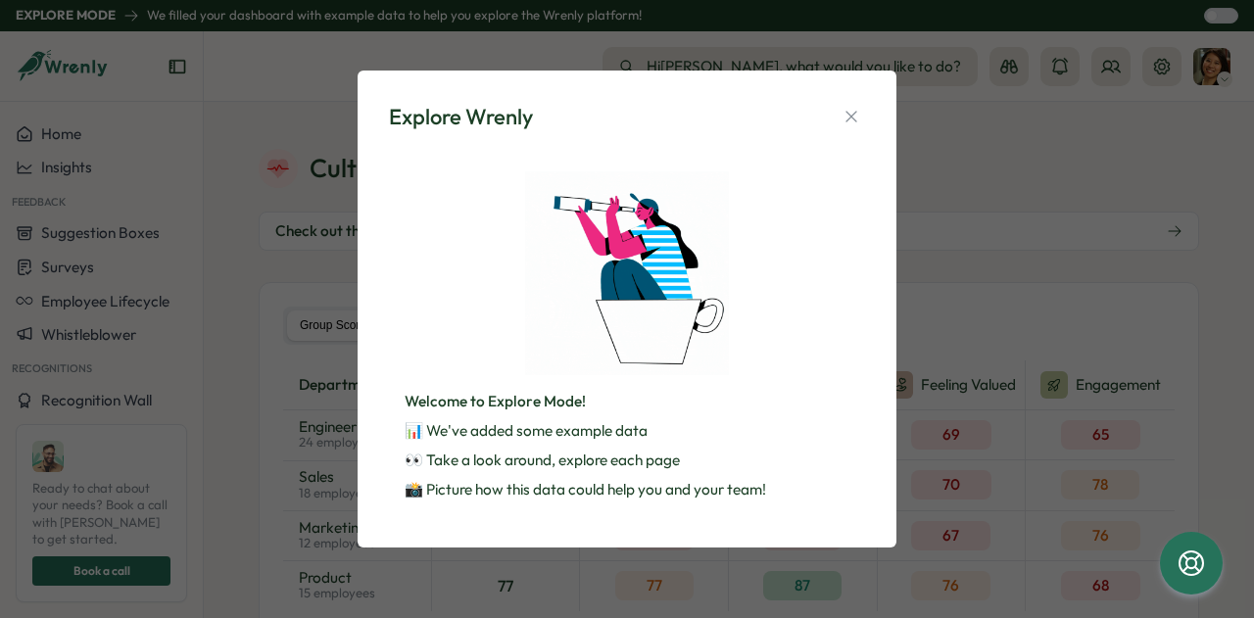 Image resolution: width=1254 pixels, height=618 pixels. What do you see at coordinates (460, 117) in the screenshot?
I see `div: Explore Wrenly` at bounding box center [460, 117].